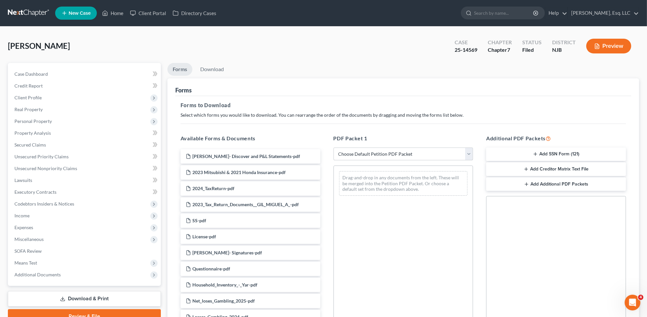 This screenshot has width=647, height=317. What do you see at coordinates (85, 169) in the screenshot?
I see `a: Unsecured Nonpriority Claims` at bounding box center [85, 169].